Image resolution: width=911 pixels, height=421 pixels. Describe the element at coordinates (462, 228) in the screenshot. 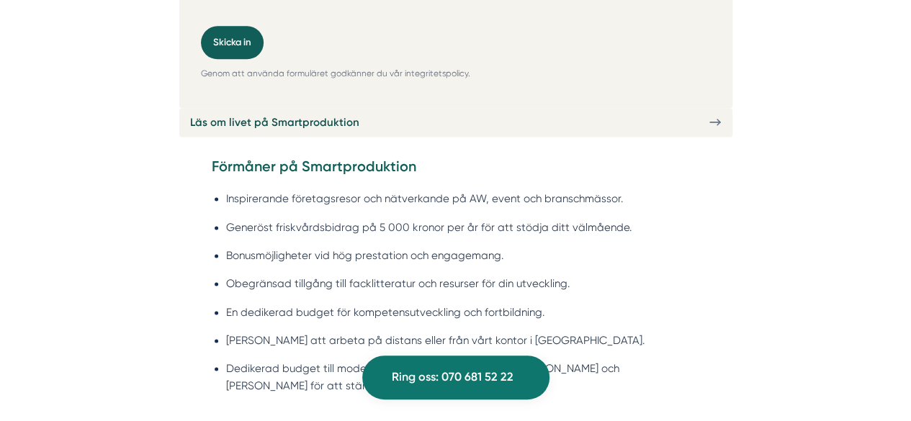

I see `li: Generöst friskvårdsbidrag på 5 000 kronor per år för att stödja ditt välmående.` at that location.